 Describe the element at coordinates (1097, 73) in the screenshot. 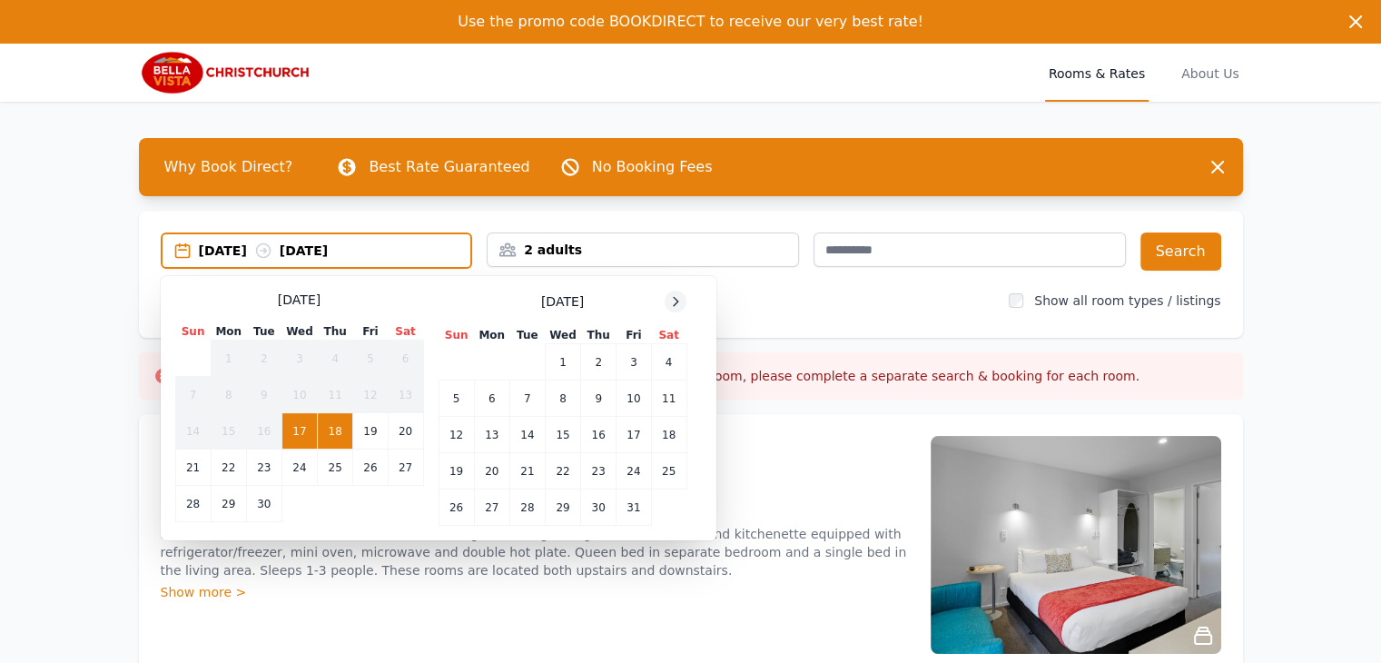

I see `span: Rooms & Rates` at that location.